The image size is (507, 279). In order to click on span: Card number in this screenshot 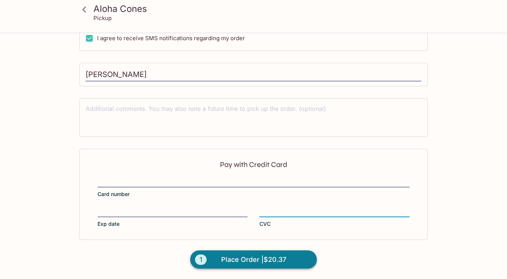, I will do `click(113, 194)`.